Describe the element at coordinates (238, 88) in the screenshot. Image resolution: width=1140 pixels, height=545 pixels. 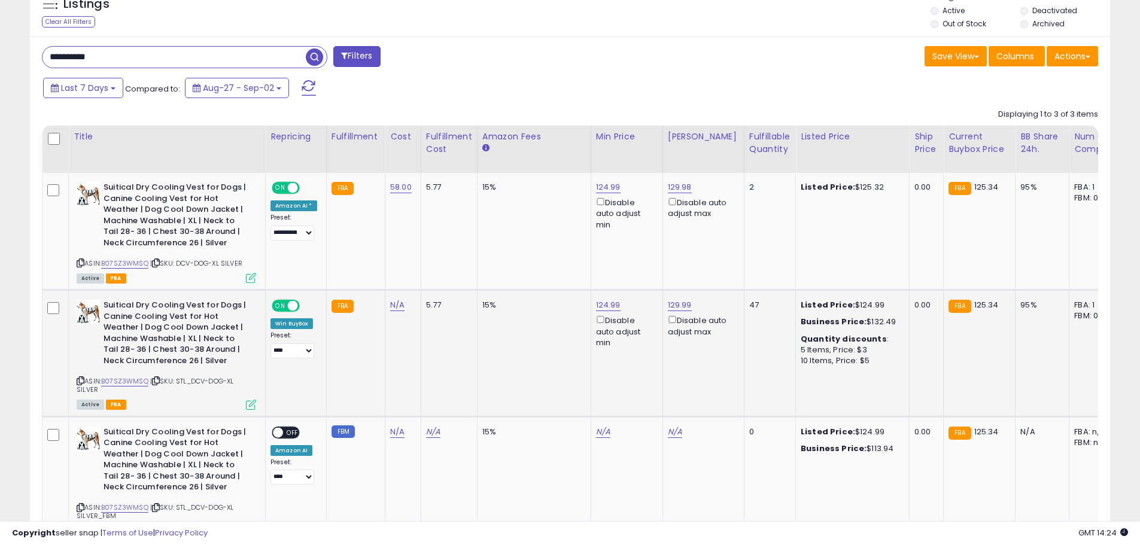
I see `span: Aug-27 - Sep-02` at that location.